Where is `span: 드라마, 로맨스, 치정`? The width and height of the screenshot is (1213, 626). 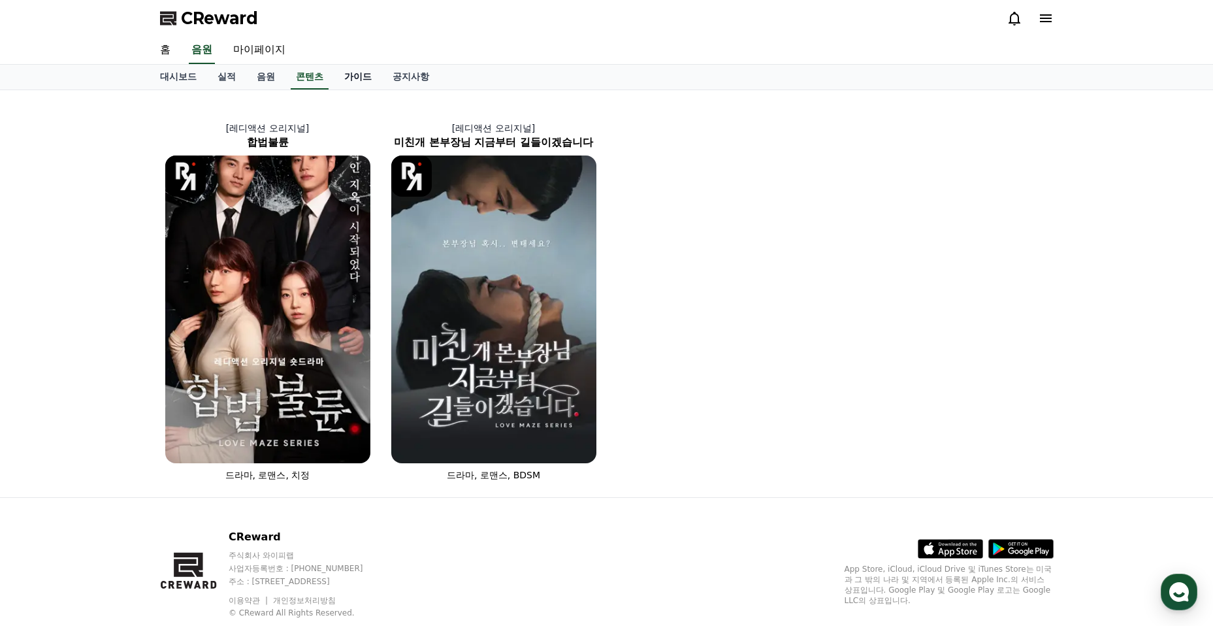
span: 드라마, 로맨스, 치정 is located at coordinates (268, 475).